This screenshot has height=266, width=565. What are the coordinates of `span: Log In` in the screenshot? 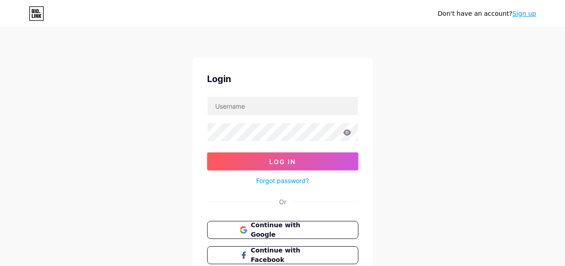 It's located at (282, 161).